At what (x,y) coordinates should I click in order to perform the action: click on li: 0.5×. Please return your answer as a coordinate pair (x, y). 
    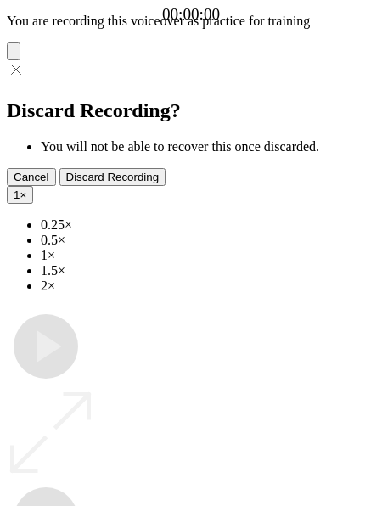
    Looking at the image, I should click on (208, 240).